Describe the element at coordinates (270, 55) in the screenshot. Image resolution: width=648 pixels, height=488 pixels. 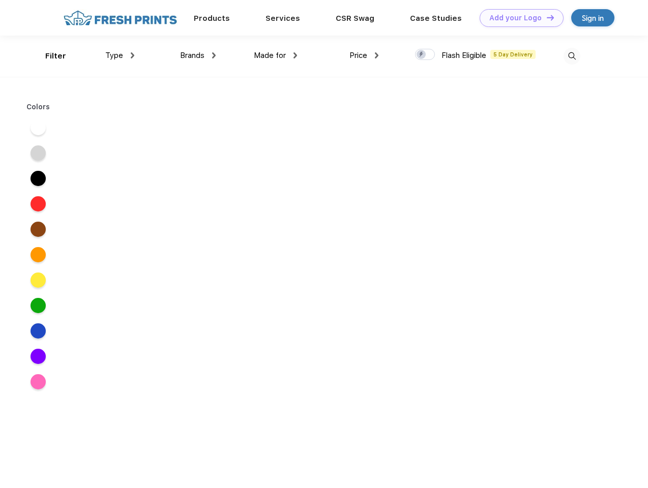
I see `span: Made for` at that location.